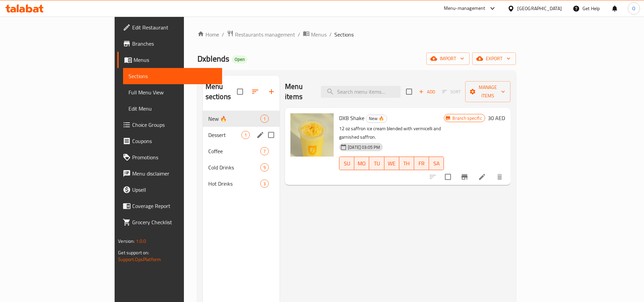 This screenshot has width=644, height=302. Describe the element at coordinates (312, 135) in the screenshot. I see `img: DXB Shake` at that location.